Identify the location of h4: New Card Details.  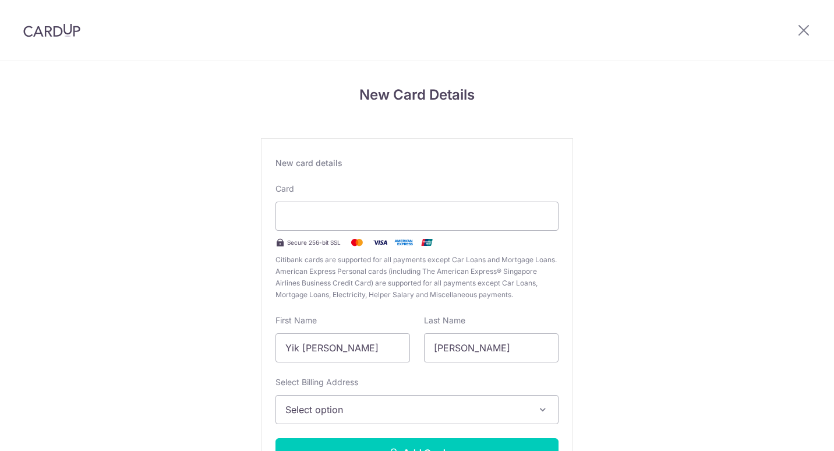
(417, 95).